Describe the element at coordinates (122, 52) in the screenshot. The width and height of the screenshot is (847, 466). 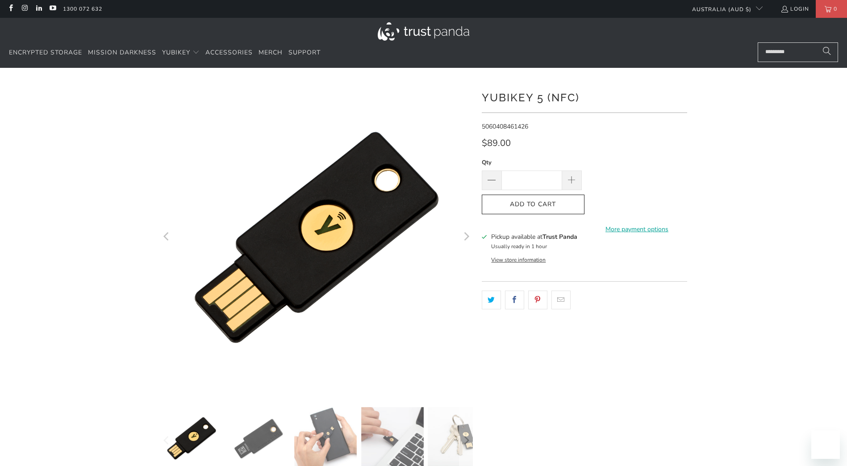
I see `span: Mission Darkness` at that location.